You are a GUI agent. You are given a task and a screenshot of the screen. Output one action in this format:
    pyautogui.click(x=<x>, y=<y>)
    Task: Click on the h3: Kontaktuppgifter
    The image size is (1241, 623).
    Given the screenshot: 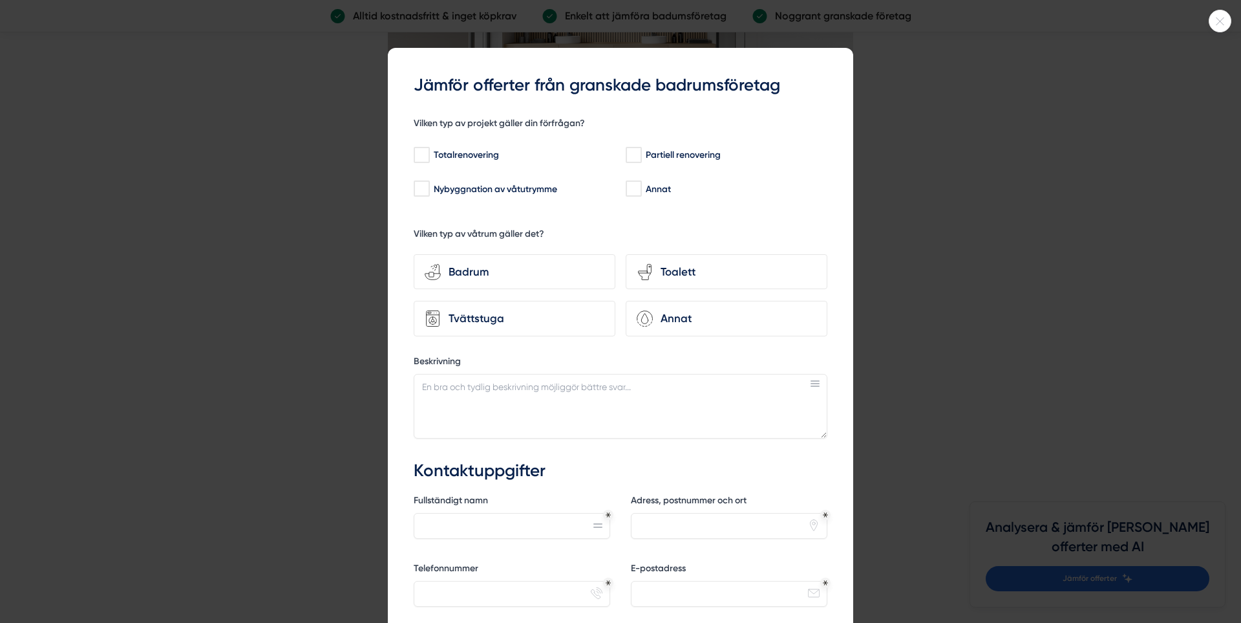 What is the action you would take?
    pyautogui.click(x=621, y=471)
    